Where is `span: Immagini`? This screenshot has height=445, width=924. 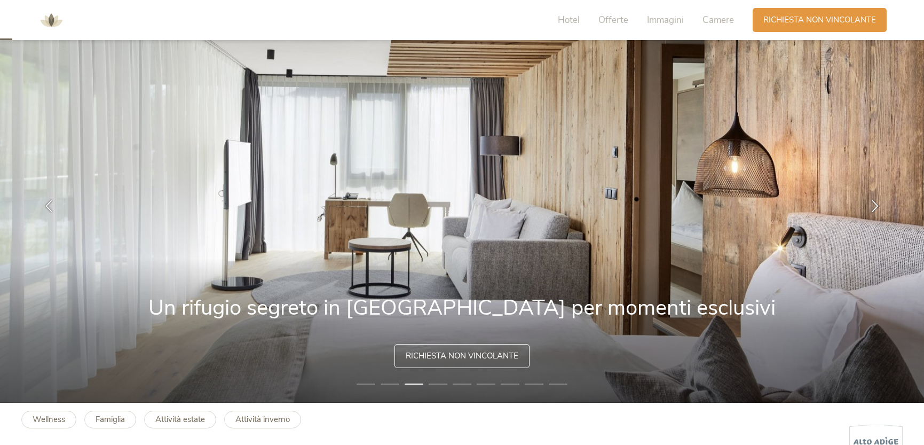
span: Immagini is located at coordinates (665, 20).